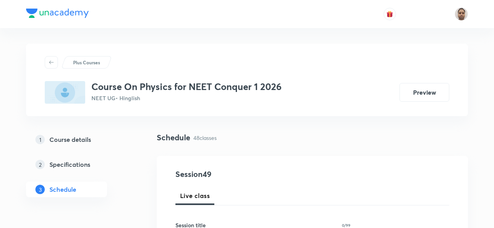 This screenshot has width=494, height=228. Describe the element at coordinates (40, 189) in the screenshot. I see `p: 3` at that location.